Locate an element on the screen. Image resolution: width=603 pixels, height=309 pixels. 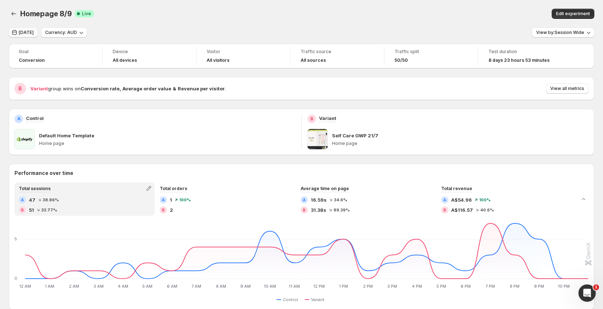
strong: Revenue per visitor is located at coordinates (201, 89).